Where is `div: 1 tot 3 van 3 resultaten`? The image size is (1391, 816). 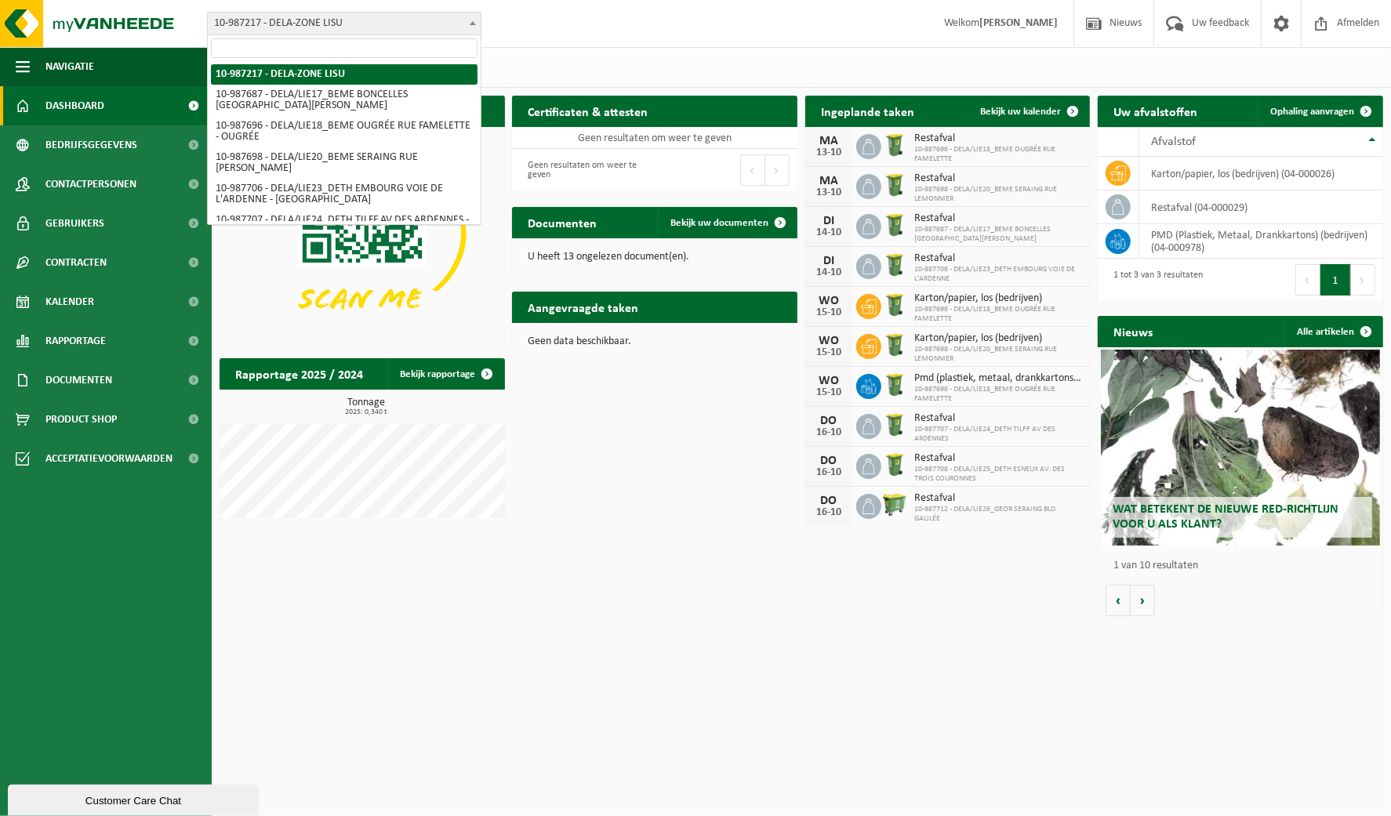 div: 1 tot 3 van 3 resultaten is located at coordinates (1154, 280).